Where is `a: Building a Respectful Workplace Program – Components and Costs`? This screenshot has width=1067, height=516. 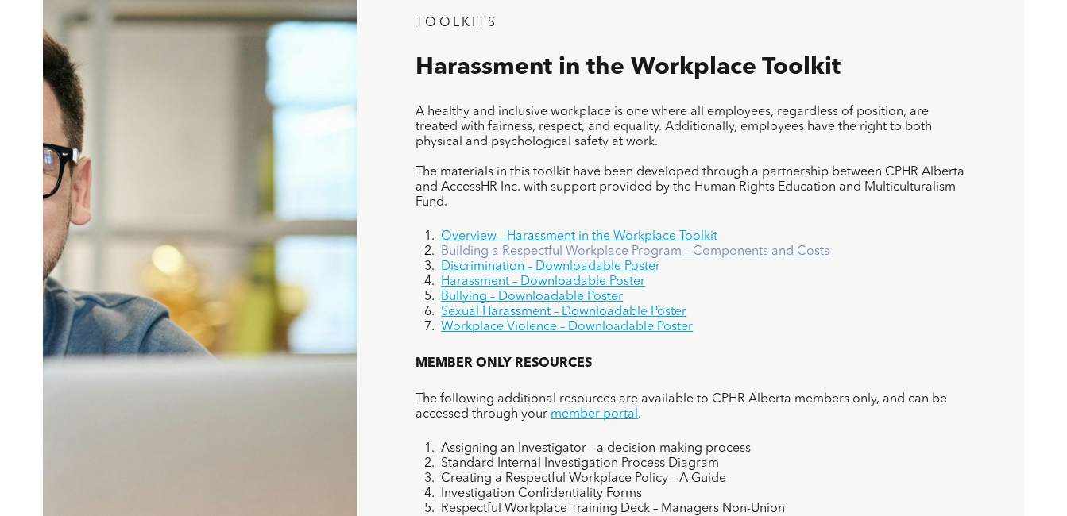 a: Building a Respectful Workplace Program – Components and Costs is located at coordinates (635, 252).